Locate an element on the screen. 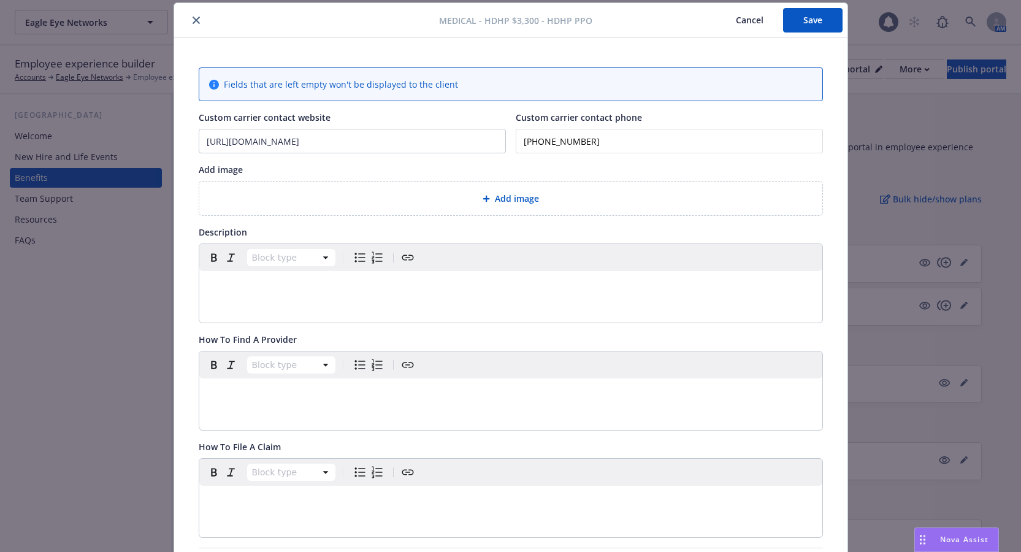 Image resolution: width=1021 pixels, height=552 pixels. span: Nova Assist is located at coordinates (964, 539).